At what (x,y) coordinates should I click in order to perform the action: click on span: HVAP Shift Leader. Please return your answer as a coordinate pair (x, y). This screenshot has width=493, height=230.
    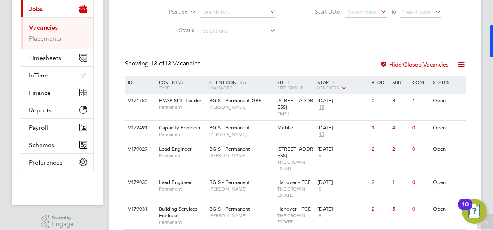
    Looking at the image, I should click on (180, 100).